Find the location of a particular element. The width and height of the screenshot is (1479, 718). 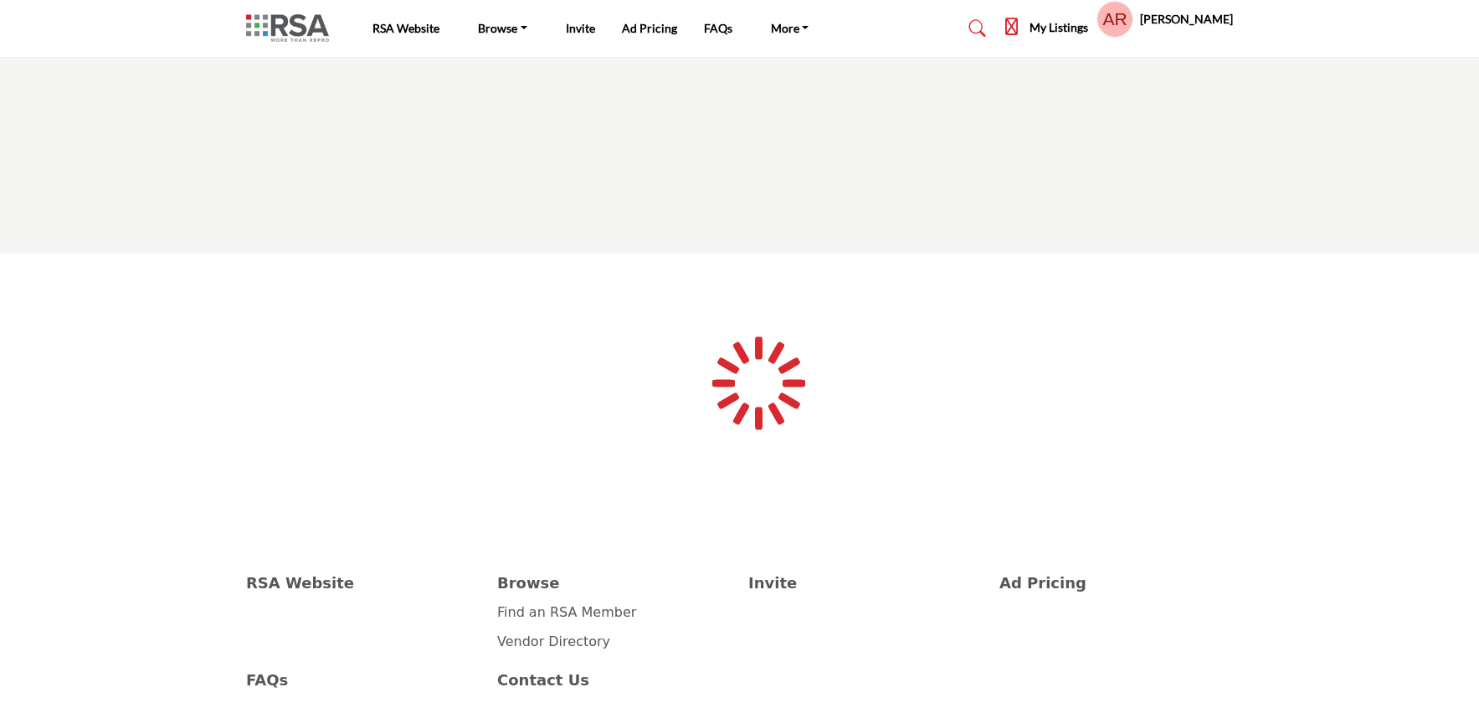

div: My Listings is located at coordinates (1046, 28).